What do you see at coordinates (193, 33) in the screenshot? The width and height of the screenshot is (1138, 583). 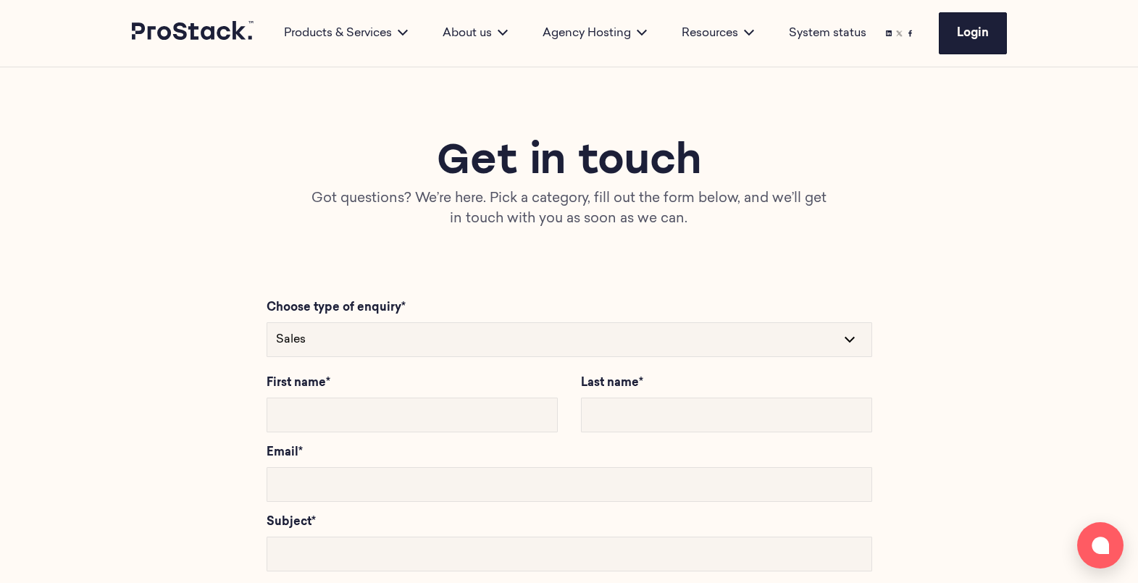 I see `a: Prostack logo` at bounding box center [193, 33].